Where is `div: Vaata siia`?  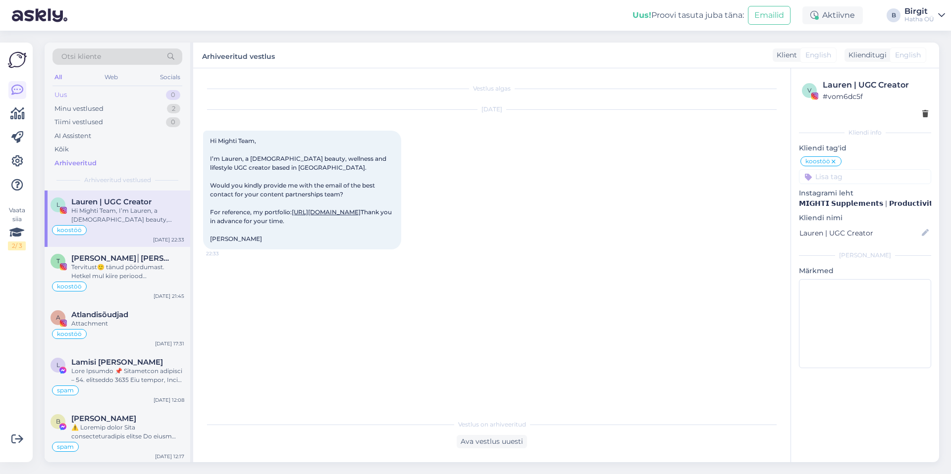
div: Vaata siia is located at coordinates (17, 228).